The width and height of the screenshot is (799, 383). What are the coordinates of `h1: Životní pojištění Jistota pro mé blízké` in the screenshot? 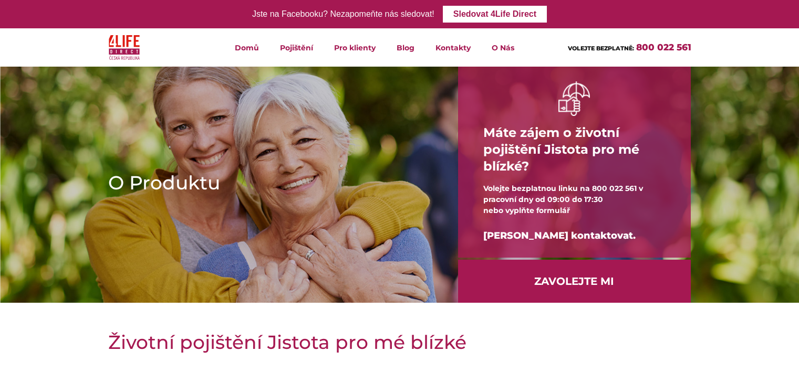 It's located at (400, 342).